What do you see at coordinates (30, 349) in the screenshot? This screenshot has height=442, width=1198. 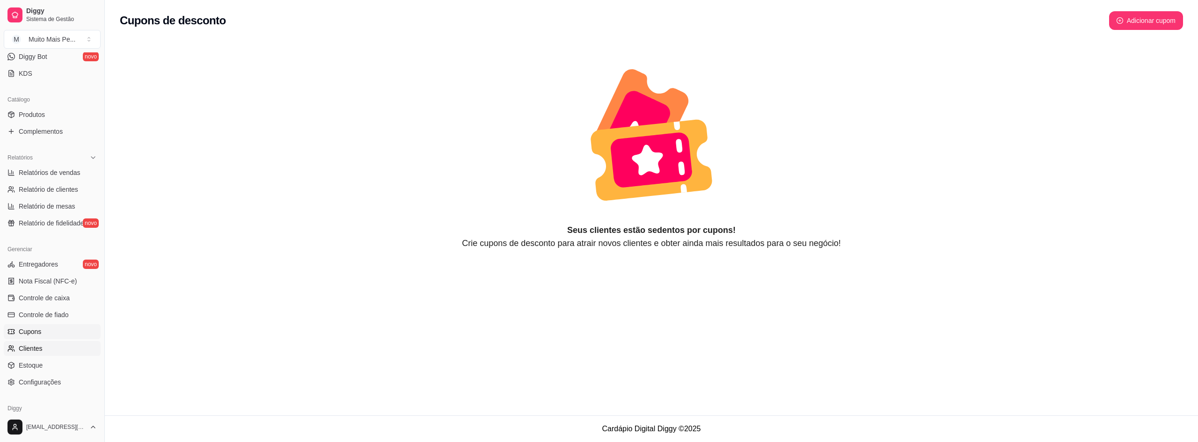 I see `span: Clientes` at bounding box center [30, 349].